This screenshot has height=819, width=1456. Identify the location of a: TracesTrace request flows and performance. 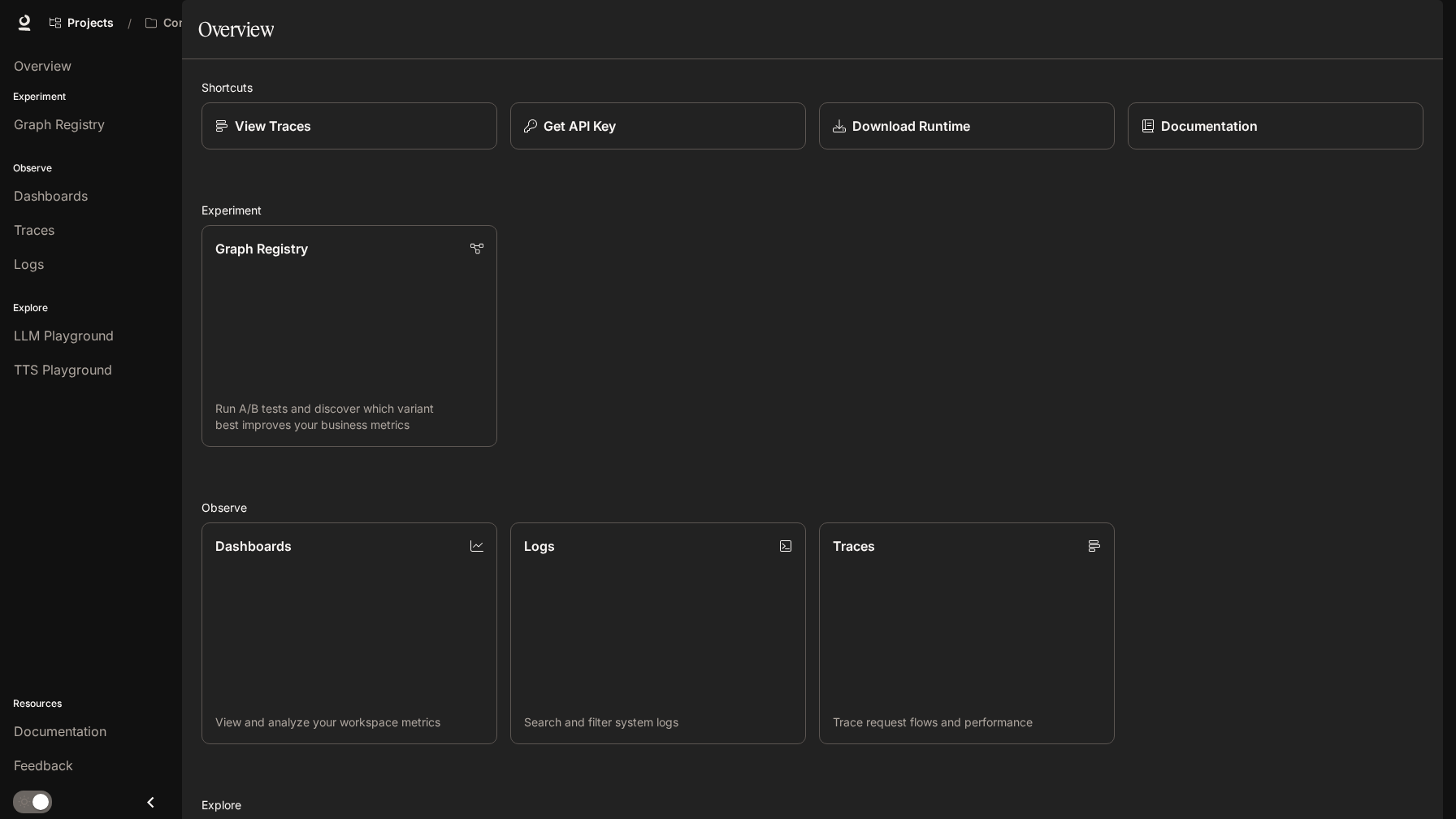
(967, 633).